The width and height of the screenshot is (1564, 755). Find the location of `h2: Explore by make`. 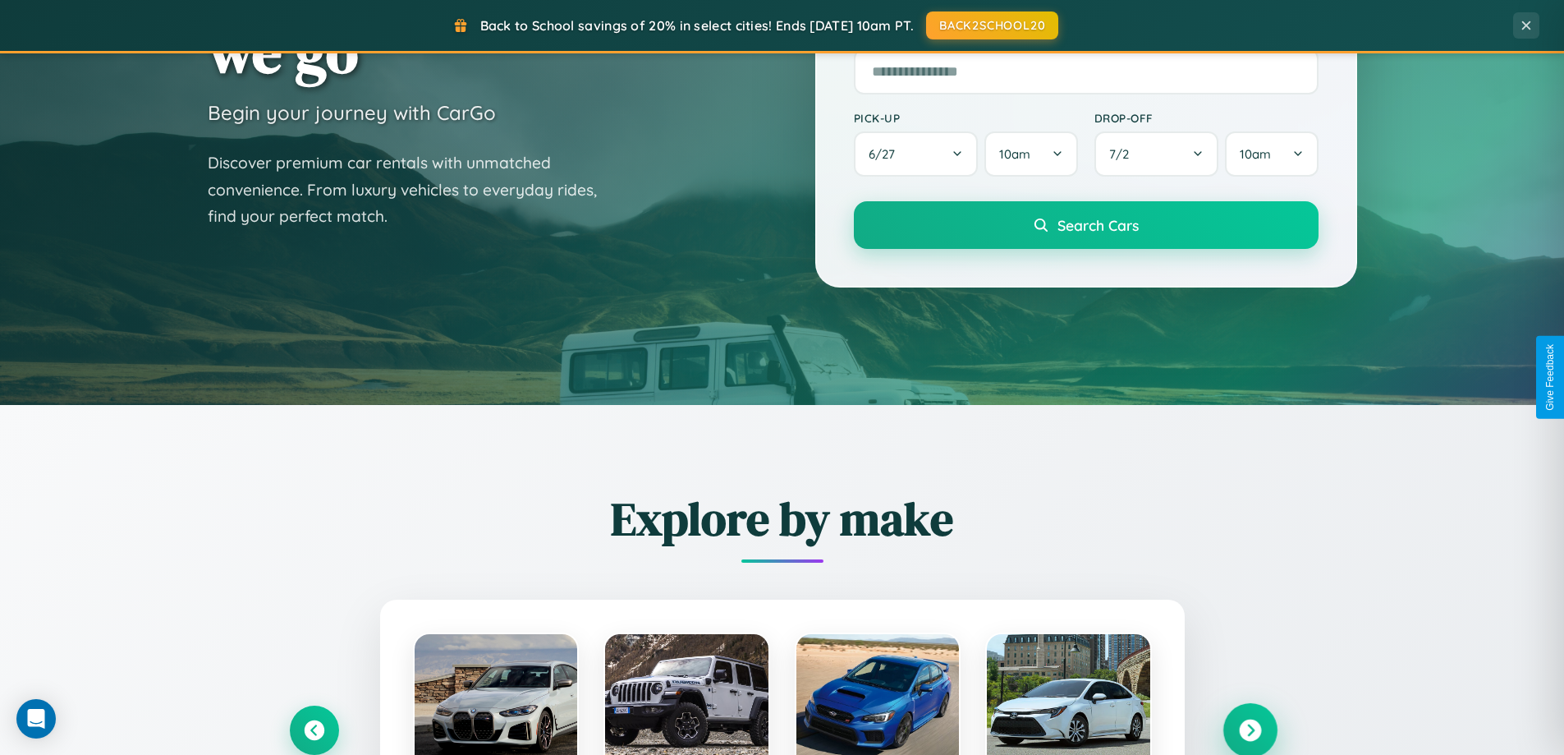

h2: Explore by make is located at coordinates (783, 518).